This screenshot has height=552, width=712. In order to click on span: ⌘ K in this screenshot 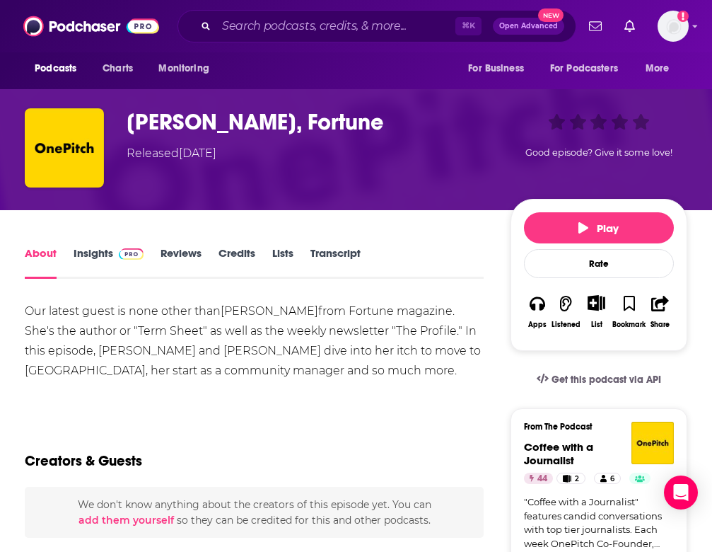, I will do `click(468, 26)`.